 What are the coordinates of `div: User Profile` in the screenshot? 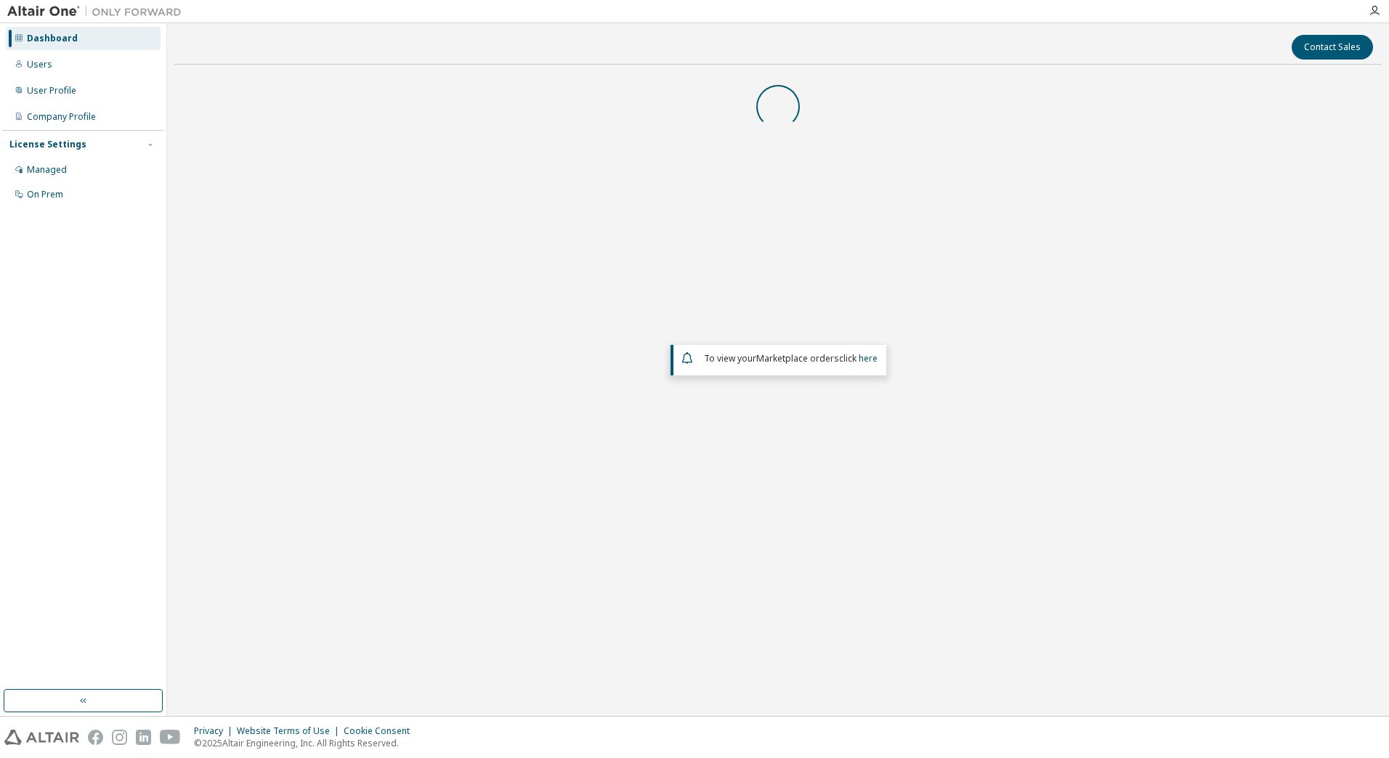 It's located at (52, 91).